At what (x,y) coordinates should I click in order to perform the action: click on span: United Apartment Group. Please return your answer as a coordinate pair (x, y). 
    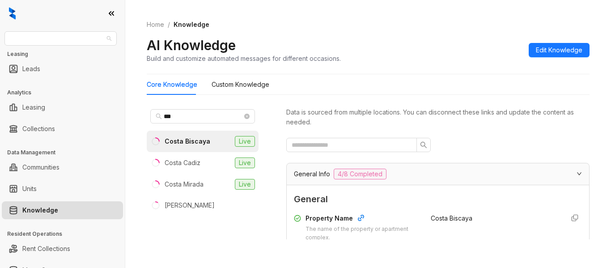
    Looking at the image, I should click on (60, 38).